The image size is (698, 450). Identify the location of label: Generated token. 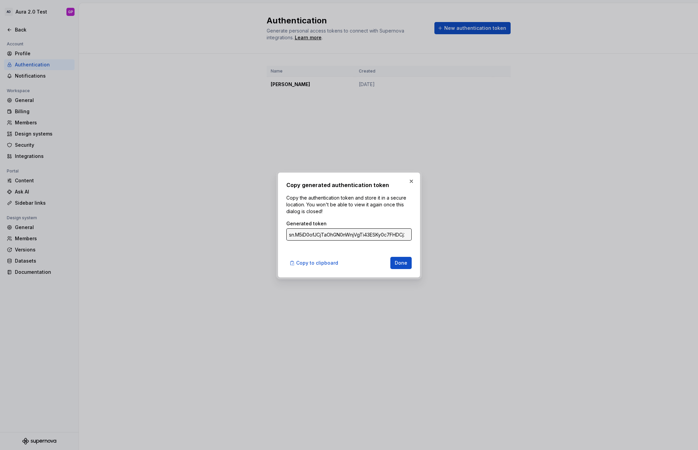
(306, 224).